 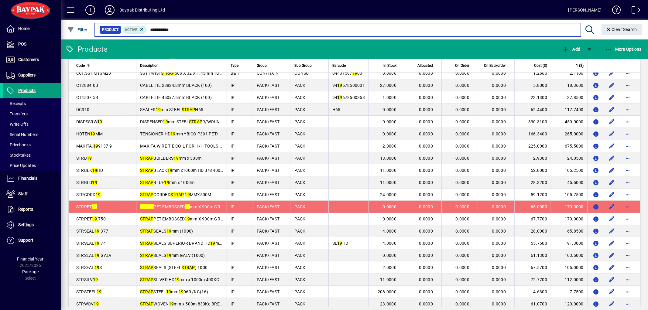 What do you see at coordinates (390, 98) in the screenshot?
I see `span: 1.0000` at bounding box center [390, 98].